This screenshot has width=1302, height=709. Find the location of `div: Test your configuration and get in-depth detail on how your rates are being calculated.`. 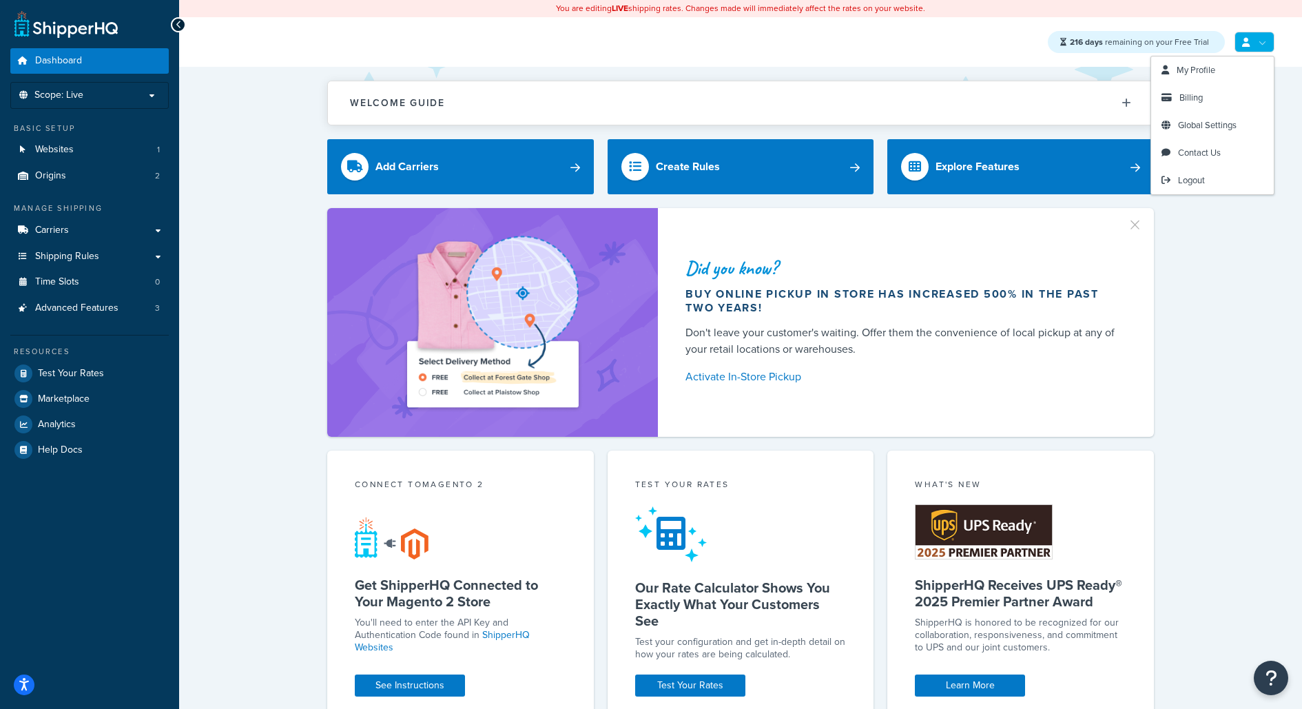

div: Test your configuration and get in-depth detail on how your rates are being calculated. is located at coordinates (741, 648).